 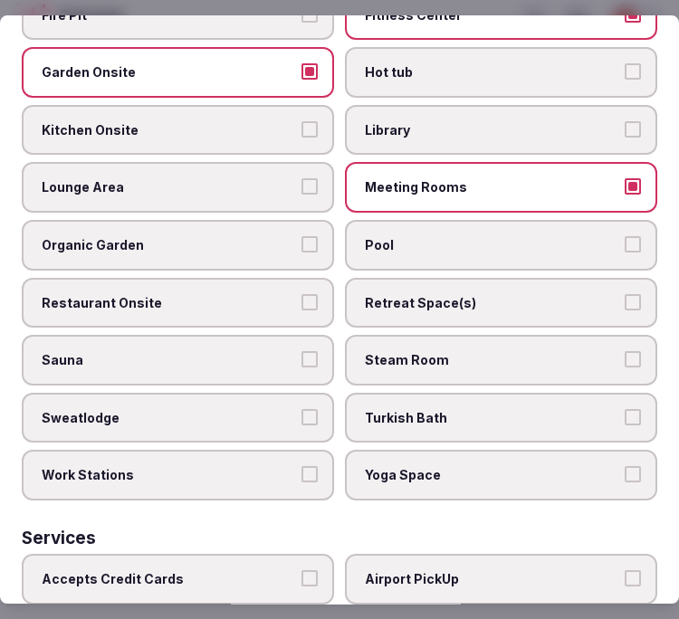 I want to click on button: Yoga Space, so click(x=632, y=475).